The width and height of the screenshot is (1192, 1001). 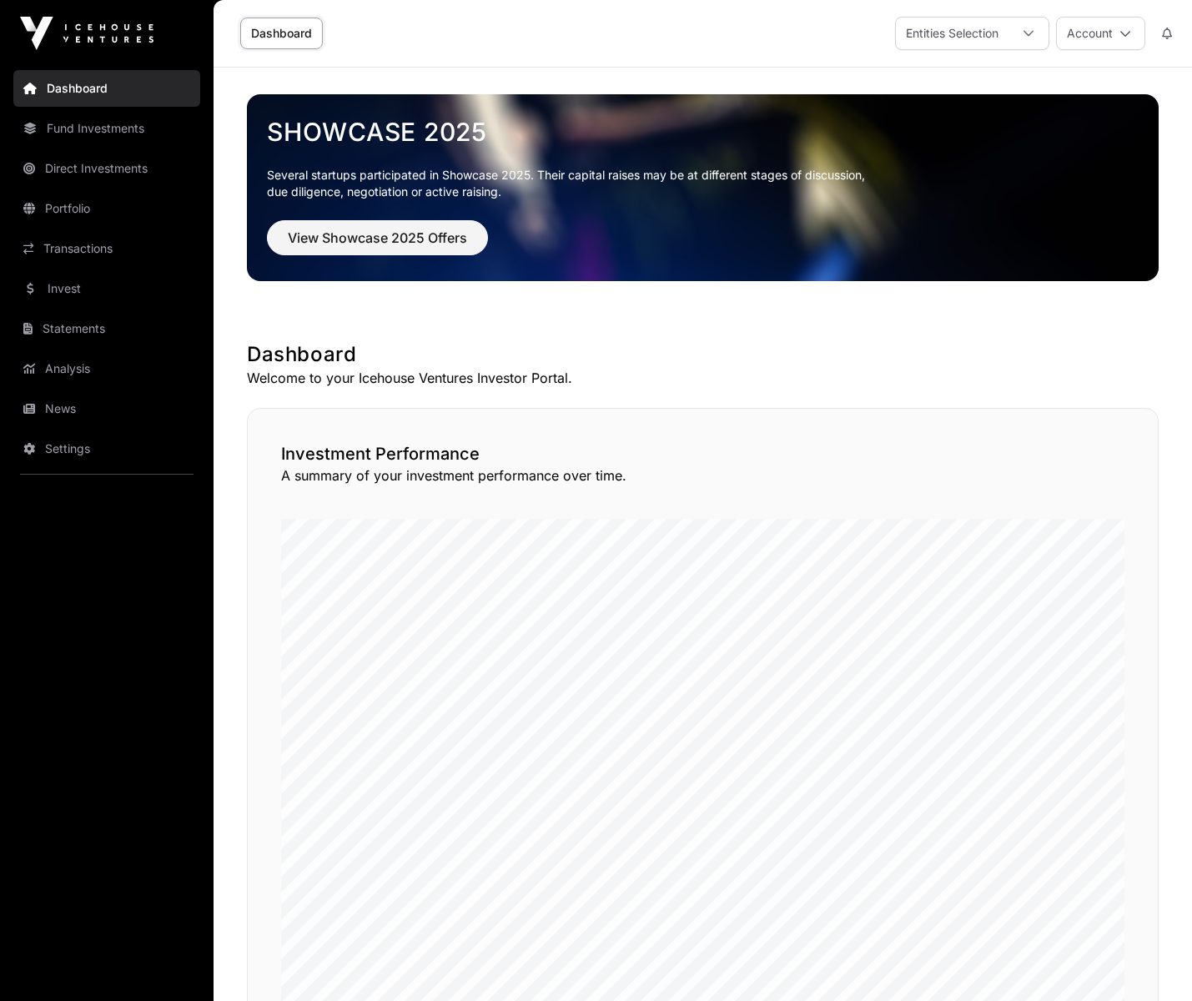 I want to click on a: Invest, so click(x=107, y=289).